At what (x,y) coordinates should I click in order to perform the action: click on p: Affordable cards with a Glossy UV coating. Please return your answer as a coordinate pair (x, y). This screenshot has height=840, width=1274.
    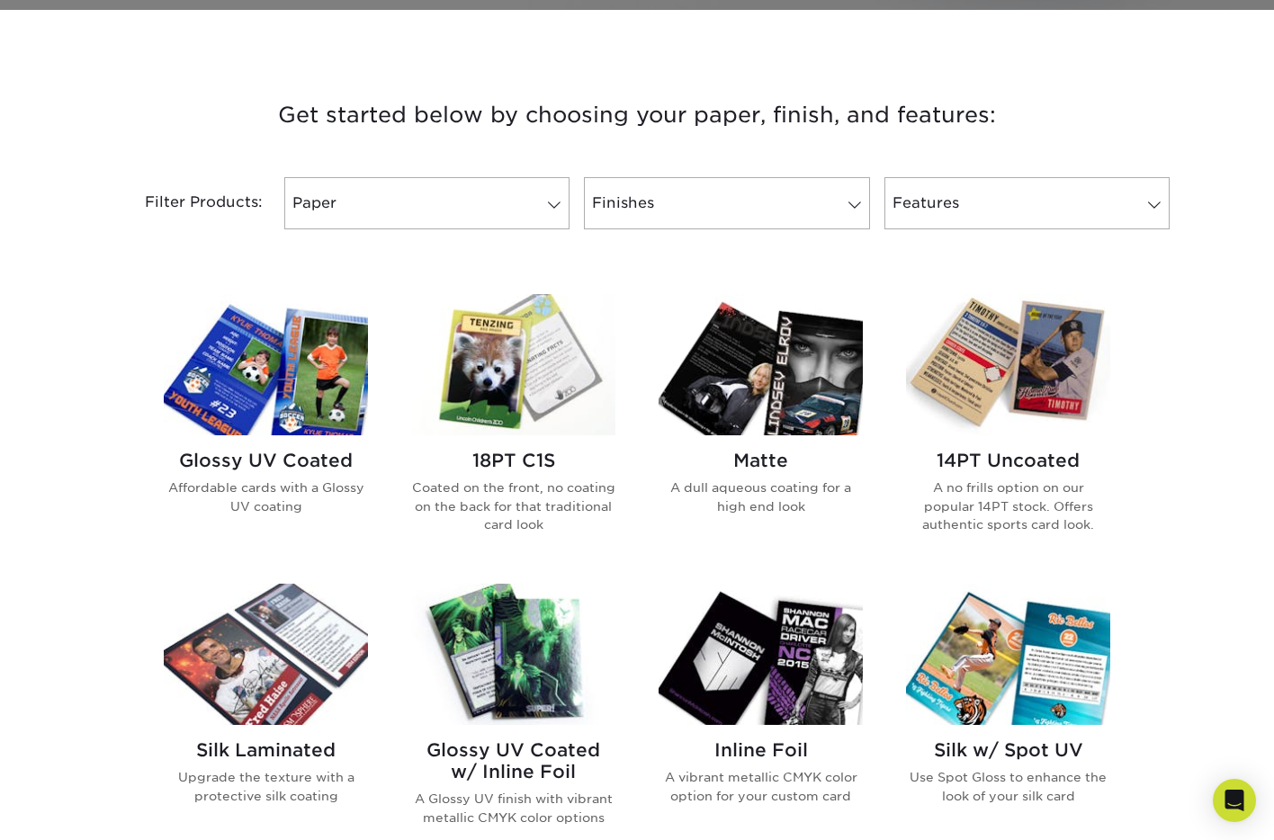
    Looking at the image, I should click on (265, 497).